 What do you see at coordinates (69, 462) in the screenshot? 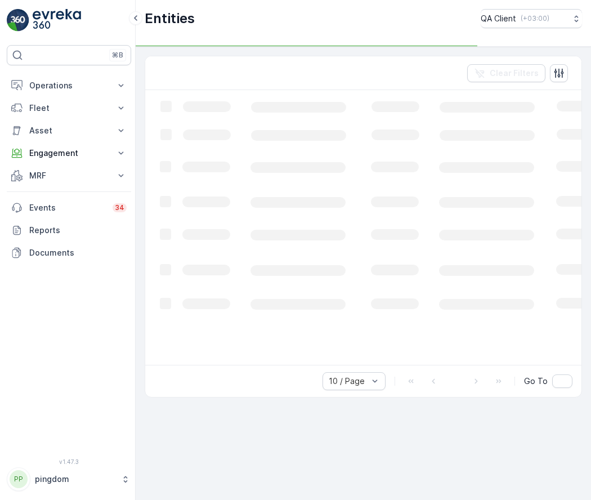
I see `span: v 1.47.3` at bounding box center [69, 462].